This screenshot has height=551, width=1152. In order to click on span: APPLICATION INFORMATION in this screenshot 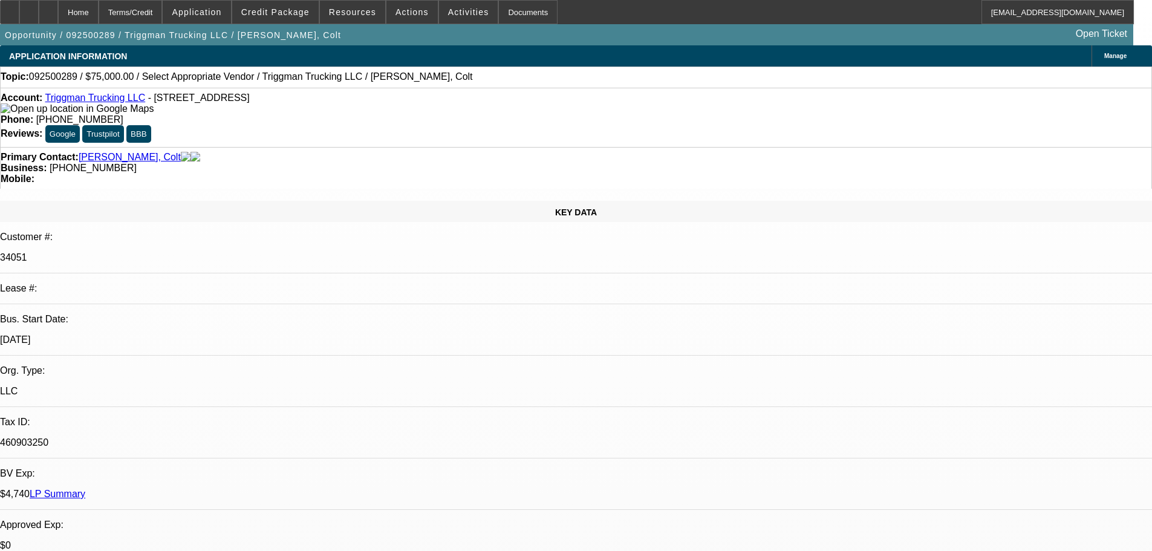, I will do `click(68, 56)`.